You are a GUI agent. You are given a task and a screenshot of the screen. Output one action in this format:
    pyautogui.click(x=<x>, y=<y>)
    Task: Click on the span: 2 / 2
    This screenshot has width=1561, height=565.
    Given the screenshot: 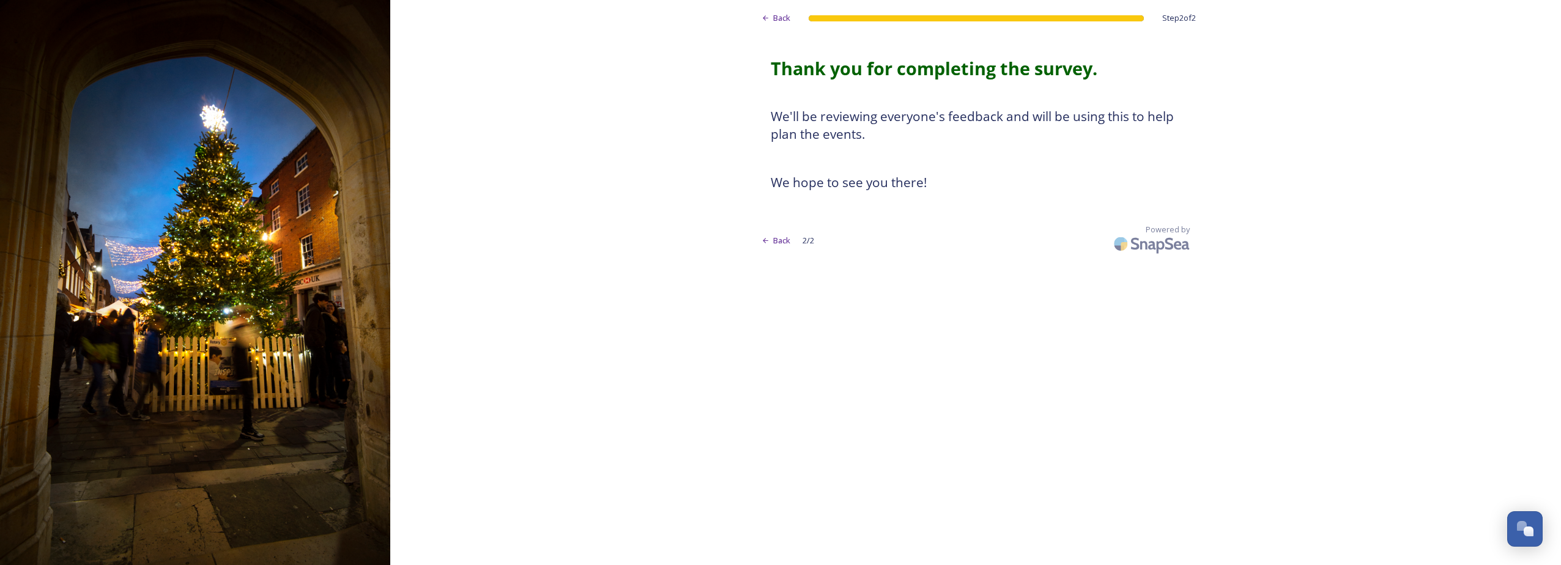 What is the action you would take?
    pyautogui.click(x=808, y=240)
    